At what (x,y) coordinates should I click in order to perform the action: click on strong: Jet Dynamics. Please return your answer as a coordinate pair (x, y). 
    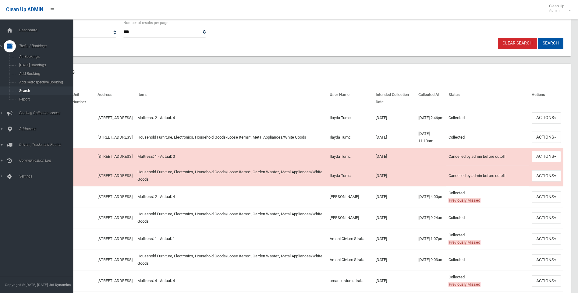
    Looking at the image, I should click on (60, 285).